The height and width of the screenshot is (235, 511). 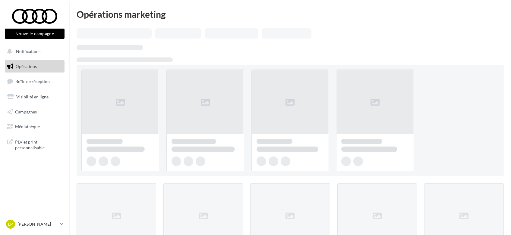 I want to click on span: Boîte de réception, so click(x=33, y=81).